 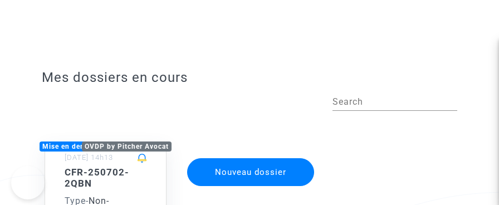 I want to click on a: Nouveau dossier, so click(x=250, y=156).